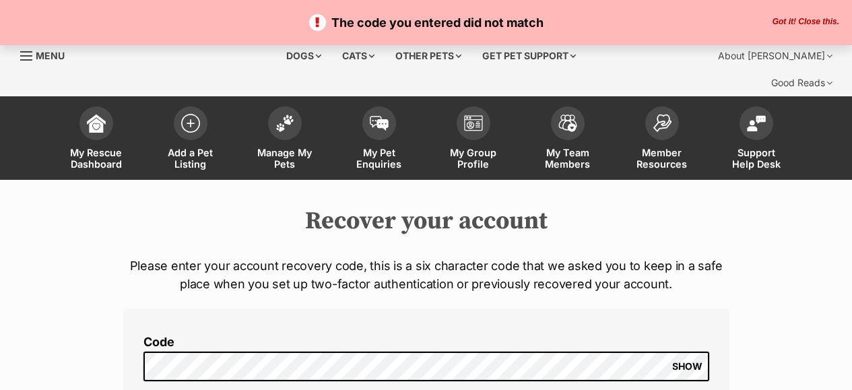 Image resolution: width=852 pixels, height=390 pixels. What do you see at coordinates (426, 222) in the screenshot?
I see `h2: Recover your account` at bounding box center [426, 222].